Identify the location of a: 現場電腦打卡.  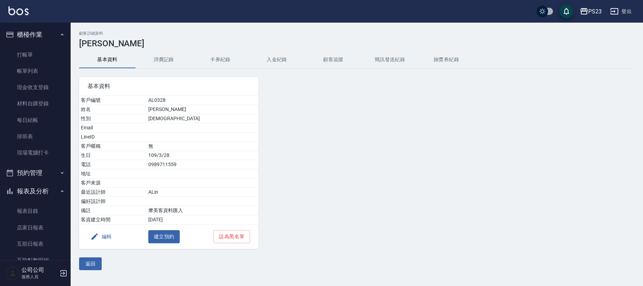
(35, 152).